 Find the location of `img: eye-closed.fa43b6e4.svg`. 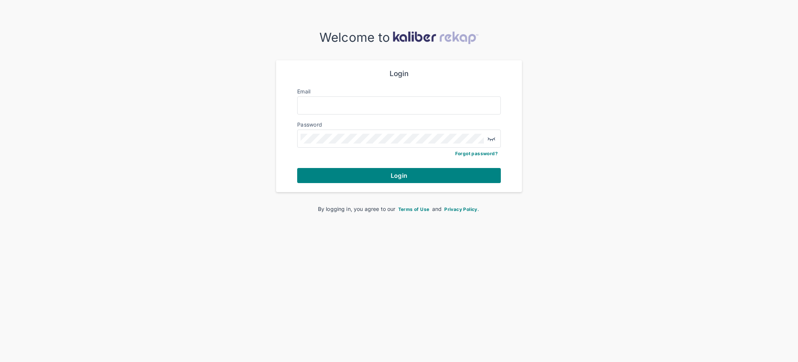

img: eye-closed.fa43b6e4.svg is located at coordinates (491, 139).